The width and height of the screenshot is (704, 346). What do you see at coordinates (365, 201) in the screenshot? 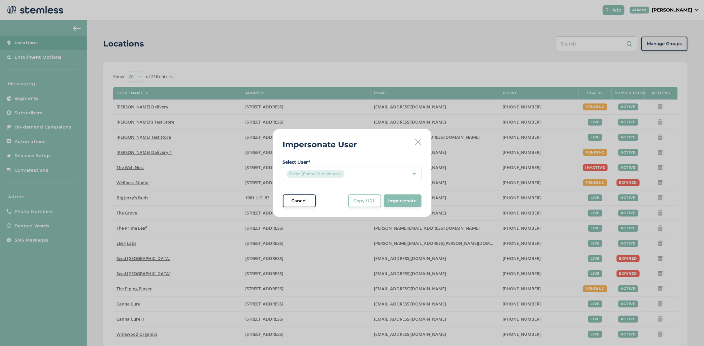
I see `span: Copy URL` at bounding box center [365, 201].